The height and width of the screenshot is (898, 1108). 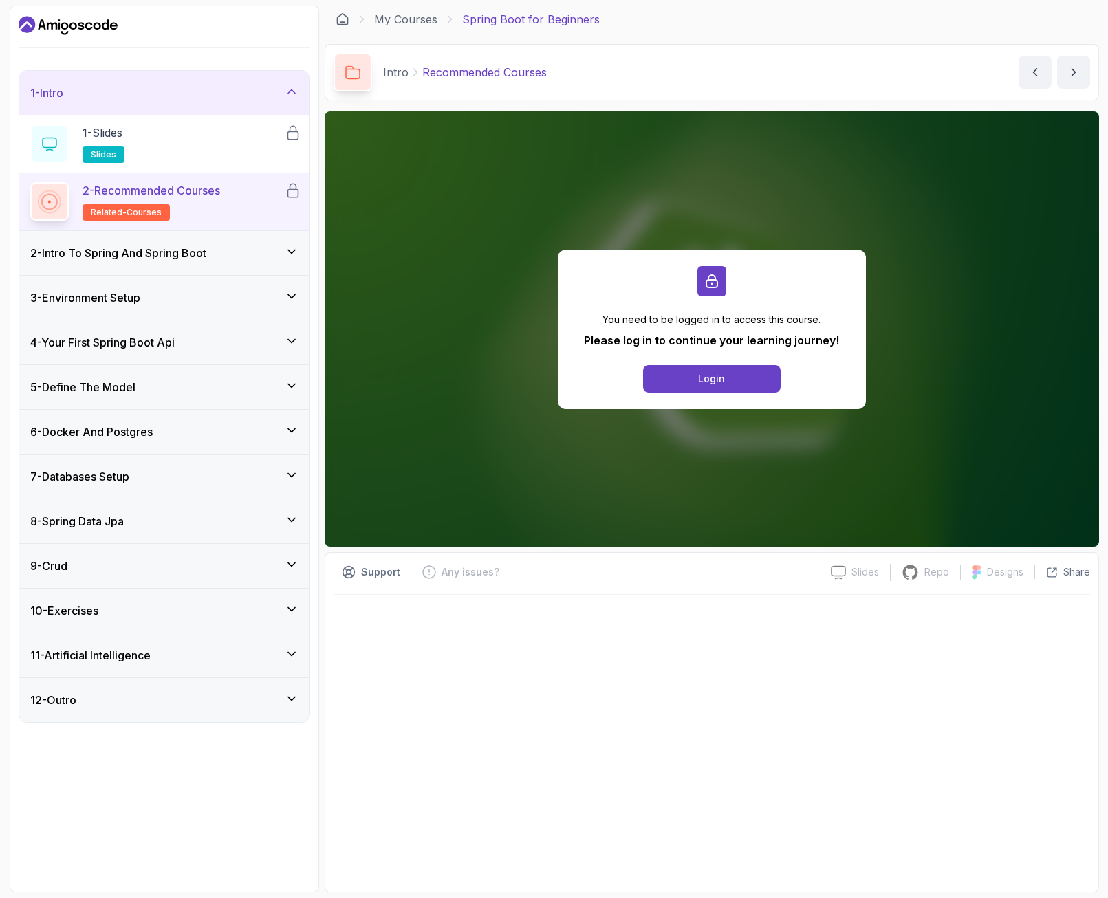 I want to click on h3: 8 - Spring Data Jpa, so click(x=77, y=521).